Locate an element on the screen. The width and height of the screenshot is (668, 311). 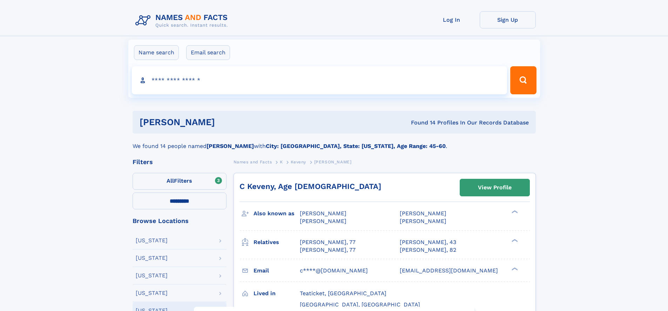
a: Names and Facts is located at coordinates (253, 162).